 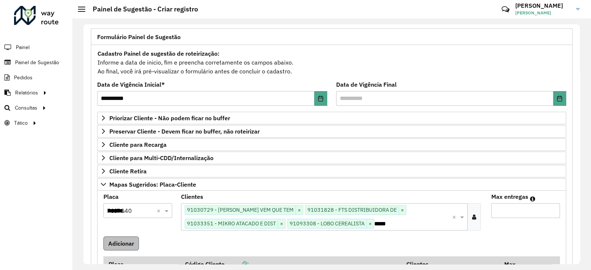 I want to click on a: Copiar, so click(x=236, y=264).